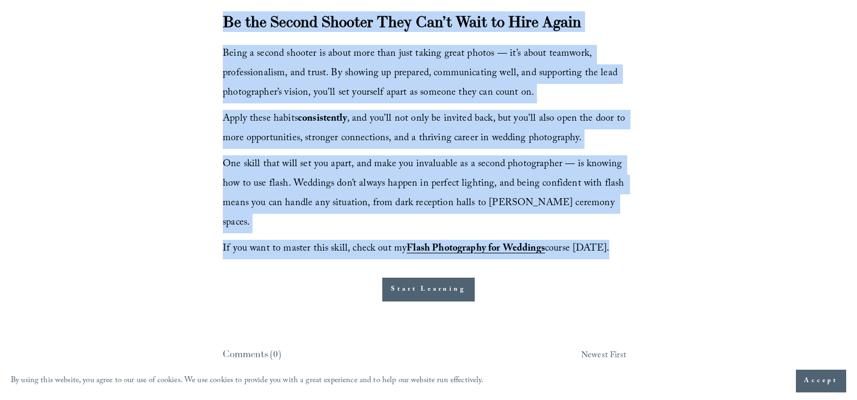 Image resolution: width=857 pixels, height=400 pixels. I want to click on a: Flash Photography for Weddings, so click(476, 249).